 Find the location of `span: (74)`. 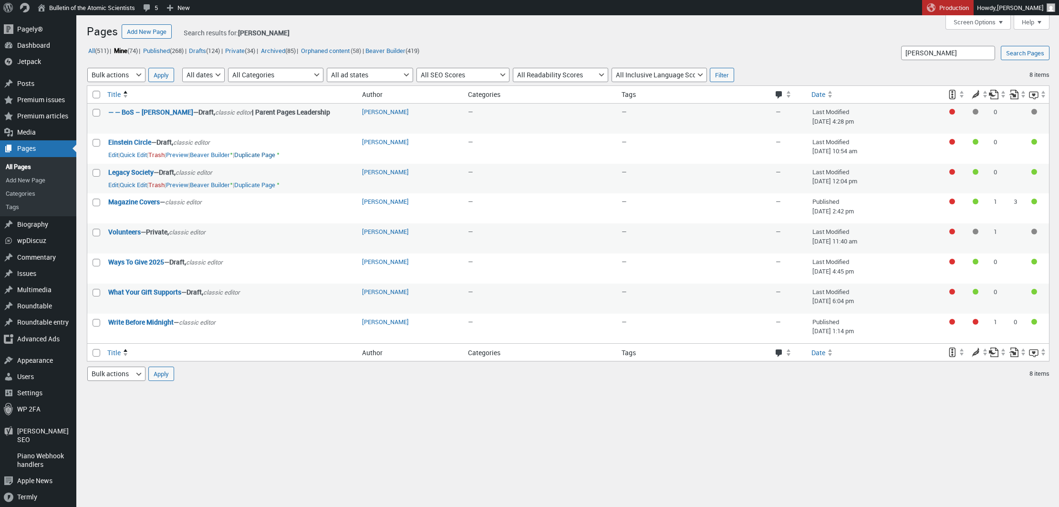

span: (74) is located at coordinates (133, 51).